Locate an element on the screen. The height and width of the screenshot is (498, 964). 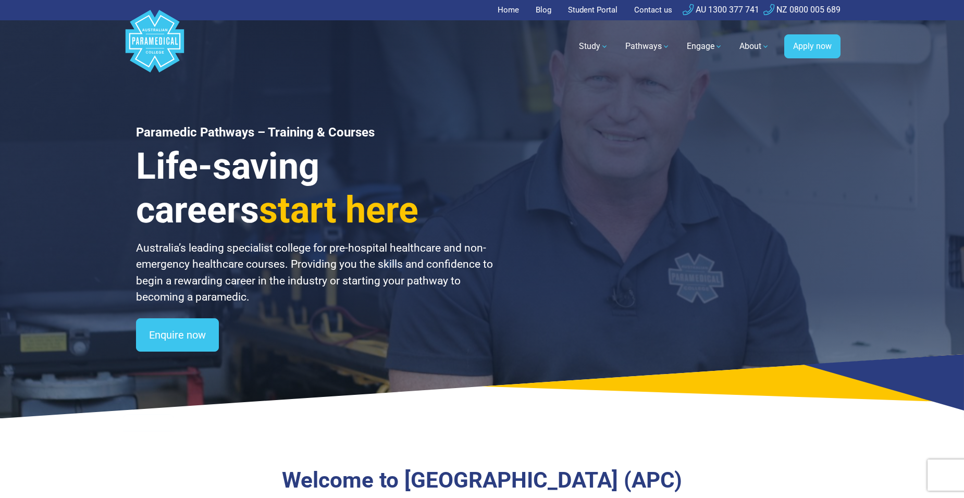
a: NZ 0800 005 689 is located at coordinates (802, 9).